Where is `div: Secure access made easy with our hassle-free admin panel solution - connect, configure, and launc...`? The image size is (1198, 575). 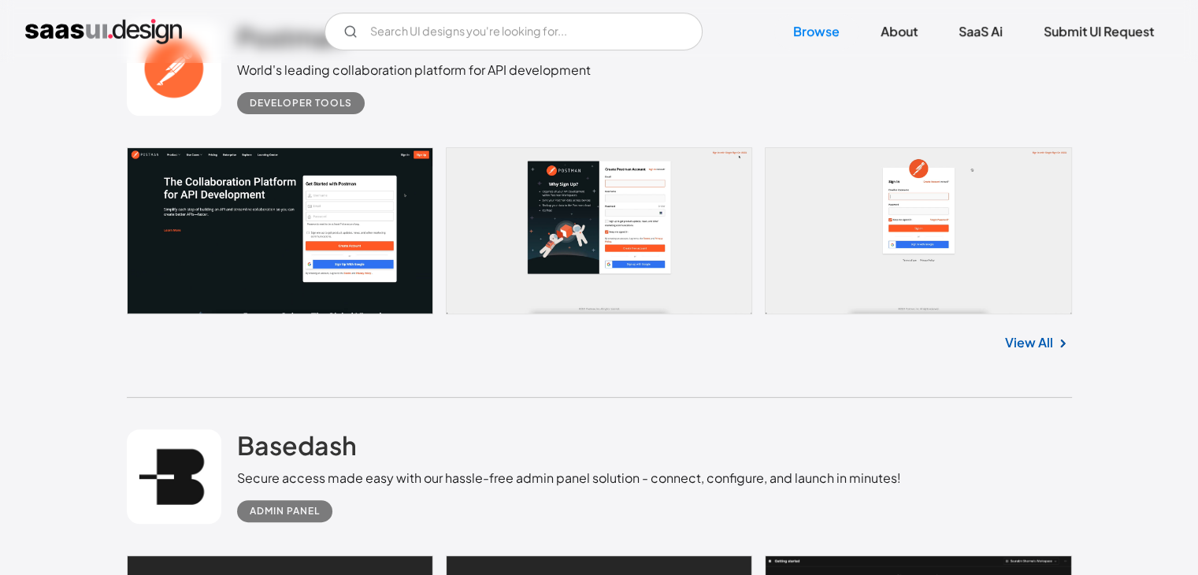
div: Secure access made easy with our hassle-free admin panel solution - connect, configure, and launc... is located at coordinates (569, 478).